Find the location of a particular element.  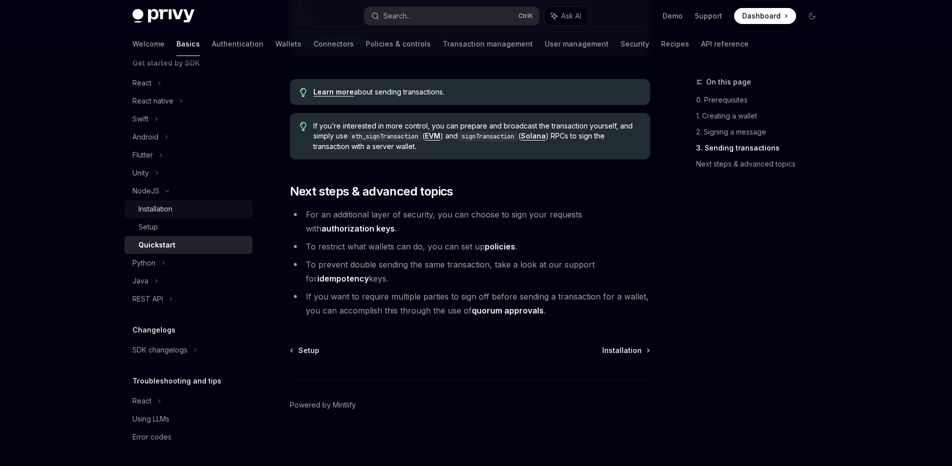

a: Error codes is located at coordinates (188, 437).